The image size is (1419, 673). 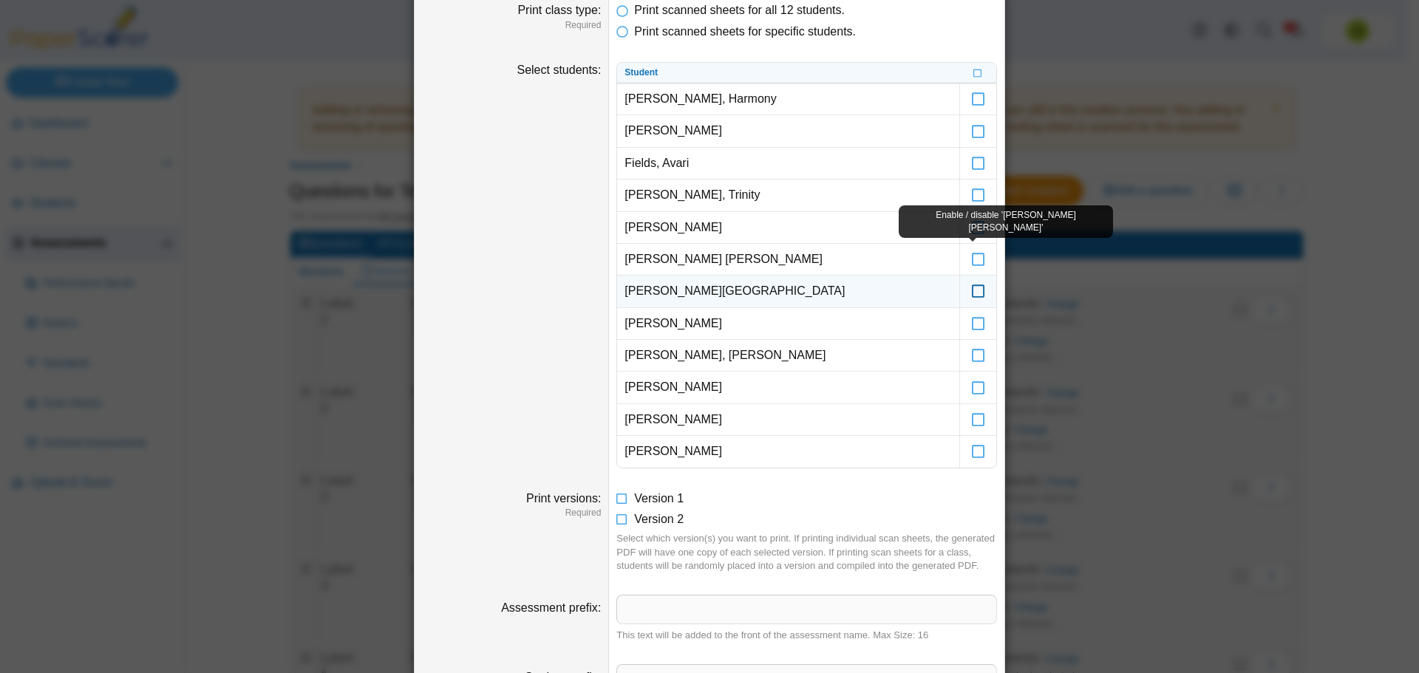 I want to click on span: Version 2, so click(x=658, y=519).